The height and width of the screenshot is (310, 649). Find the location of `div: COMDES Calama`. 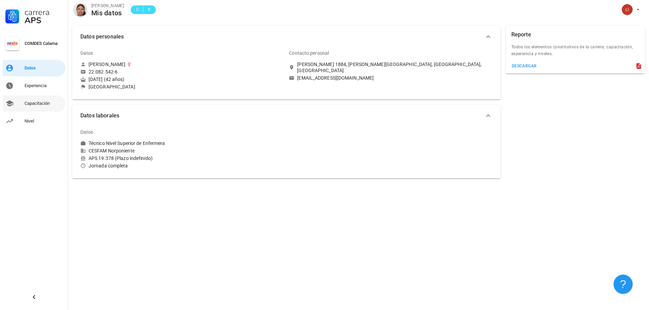

div: COMDES Calama is located at coordinates (44, 44).